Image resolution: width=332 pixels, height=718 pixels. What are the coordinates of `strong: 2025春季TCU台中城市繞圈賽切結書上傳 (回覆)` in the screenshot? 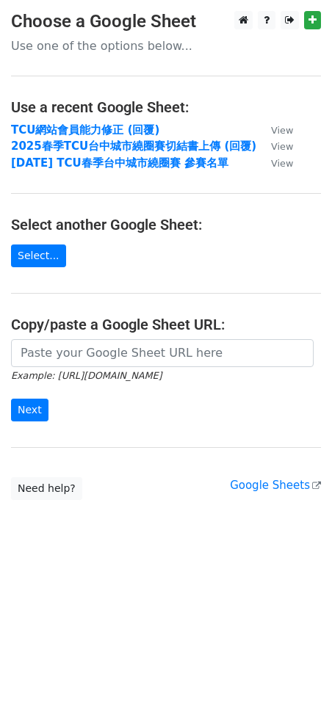 It's located at (134, 146).